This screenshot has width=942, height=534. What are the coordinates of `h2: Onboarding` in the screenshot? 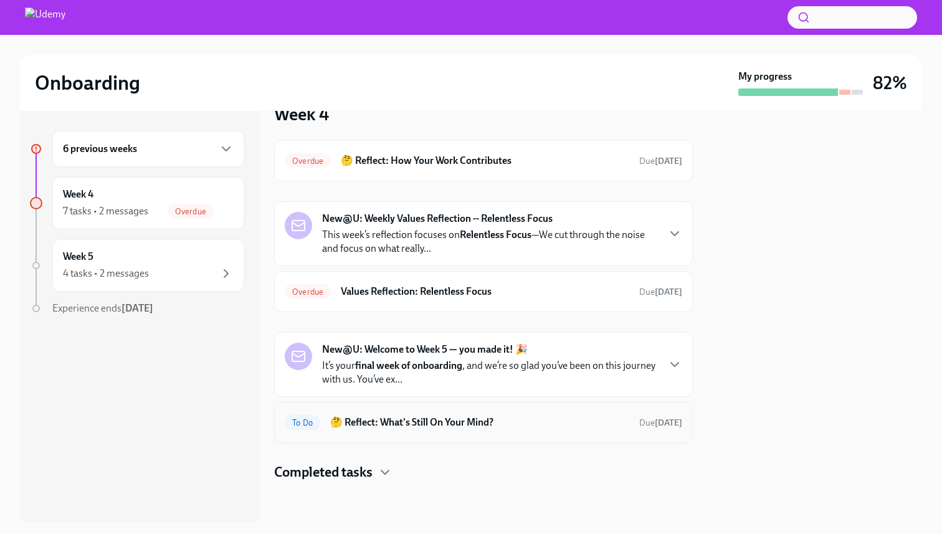 It's located at (87, 83).